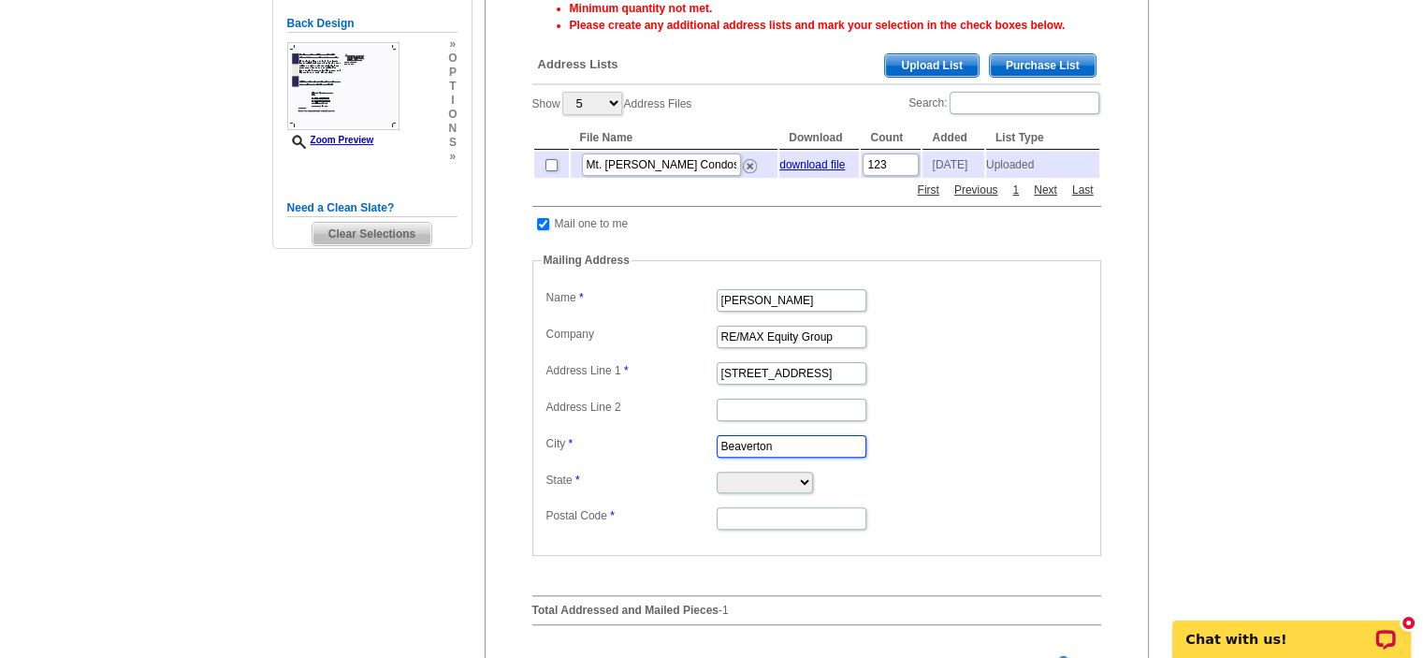 The width and height of the screenshot is (1423, 658). Describe the element at coordinates (226, 40) in the screenshot. I see `button: Open LiveChat chat widget` at that location.